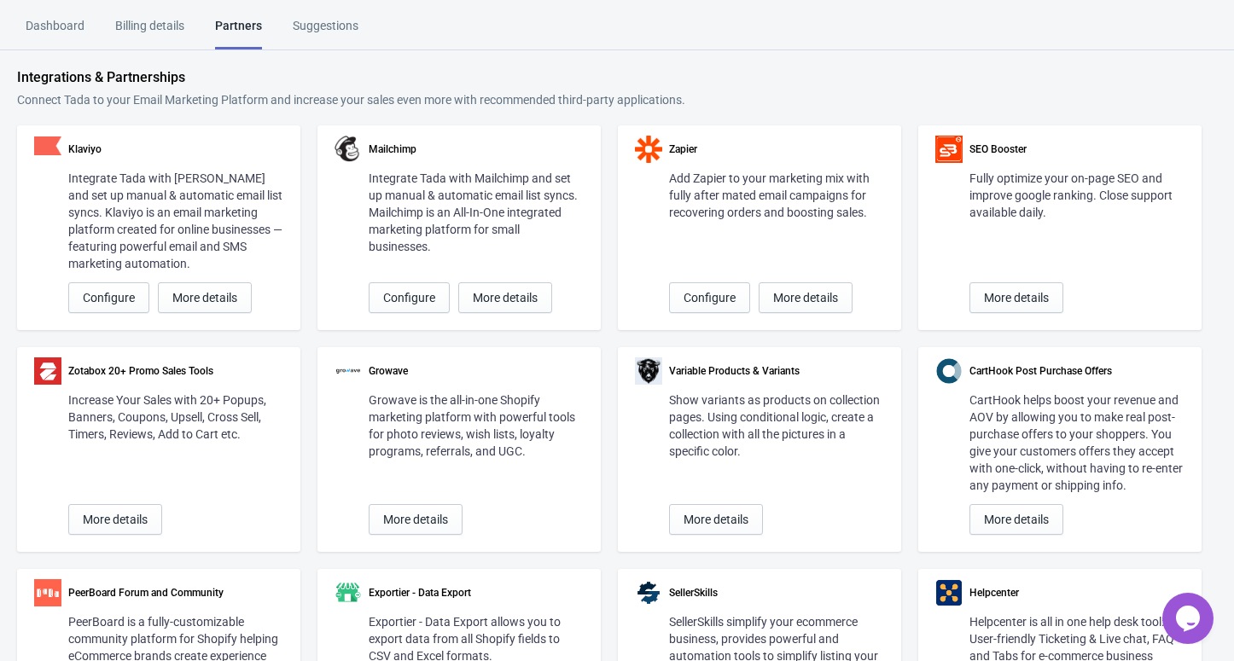 This screenshot has height=661, width=1234. What do you see at coordinates (476, 213) in the screenshot?
I see `div: Integrate Tada with Mailchimp and set up manual & automatic email list syncs. Mailchimp is an All...` at bounding box center [476, 213].